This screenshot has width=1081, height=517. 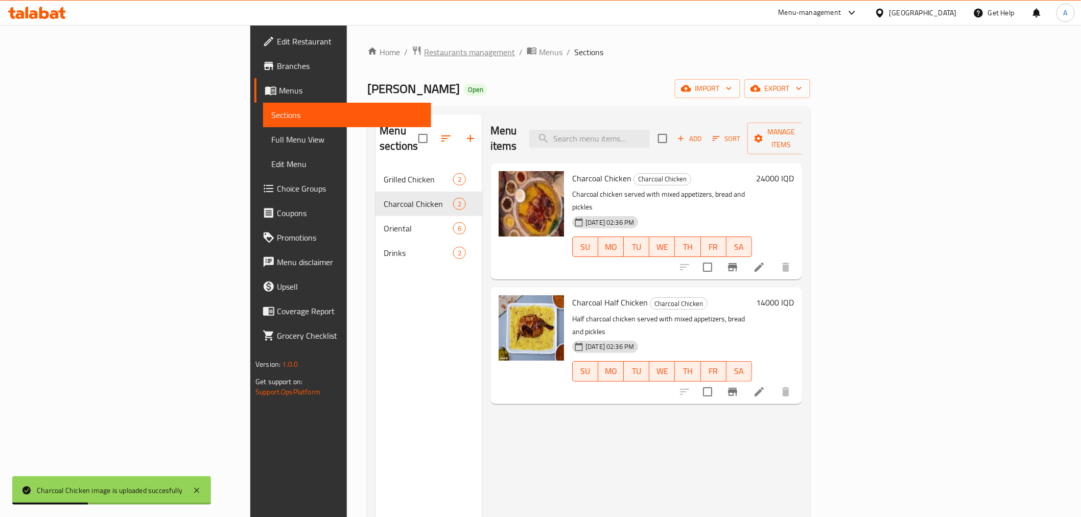 What do you see at coordinates (610, 303) in the screenshot?
I see `span: Charcoal Half Chicken` at bounding box center [610, 303].